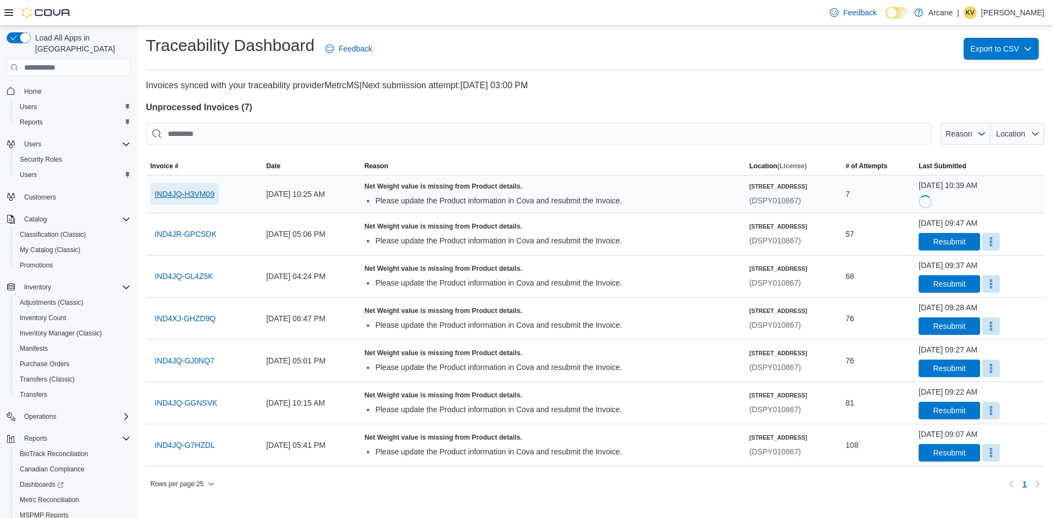  I want to click on button: Invoice #, so click(204, 166).